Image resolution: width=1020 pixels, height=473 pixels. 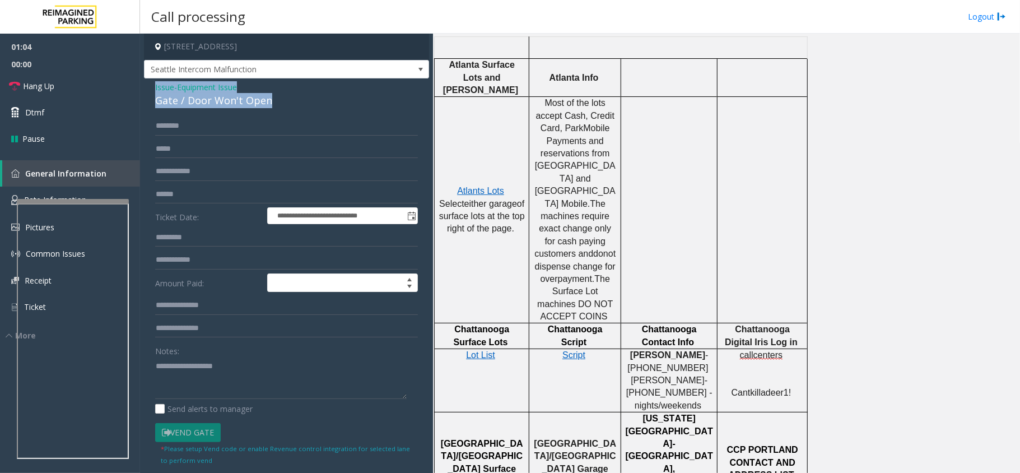 What do you see at coordinates (411, 216) in the screenshot?
I see `span: Toggle popup` at bounding box center [411, 216].